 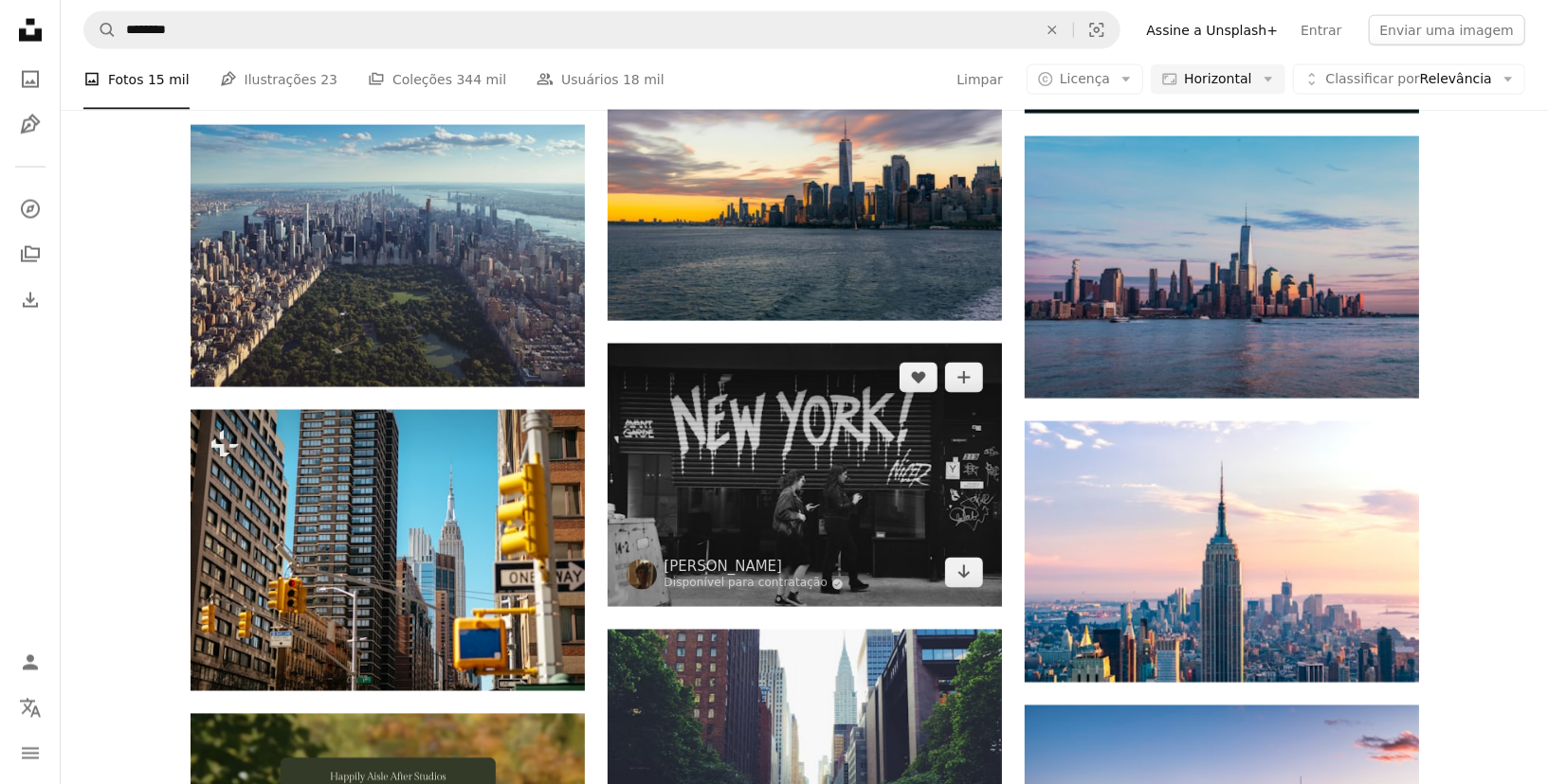 What do you see at coordinates (387, 551) in the screenshot?
I see `a: uma rua da cidade cheia de trânsito e edifícios altos` at bounding box center [387, 551].